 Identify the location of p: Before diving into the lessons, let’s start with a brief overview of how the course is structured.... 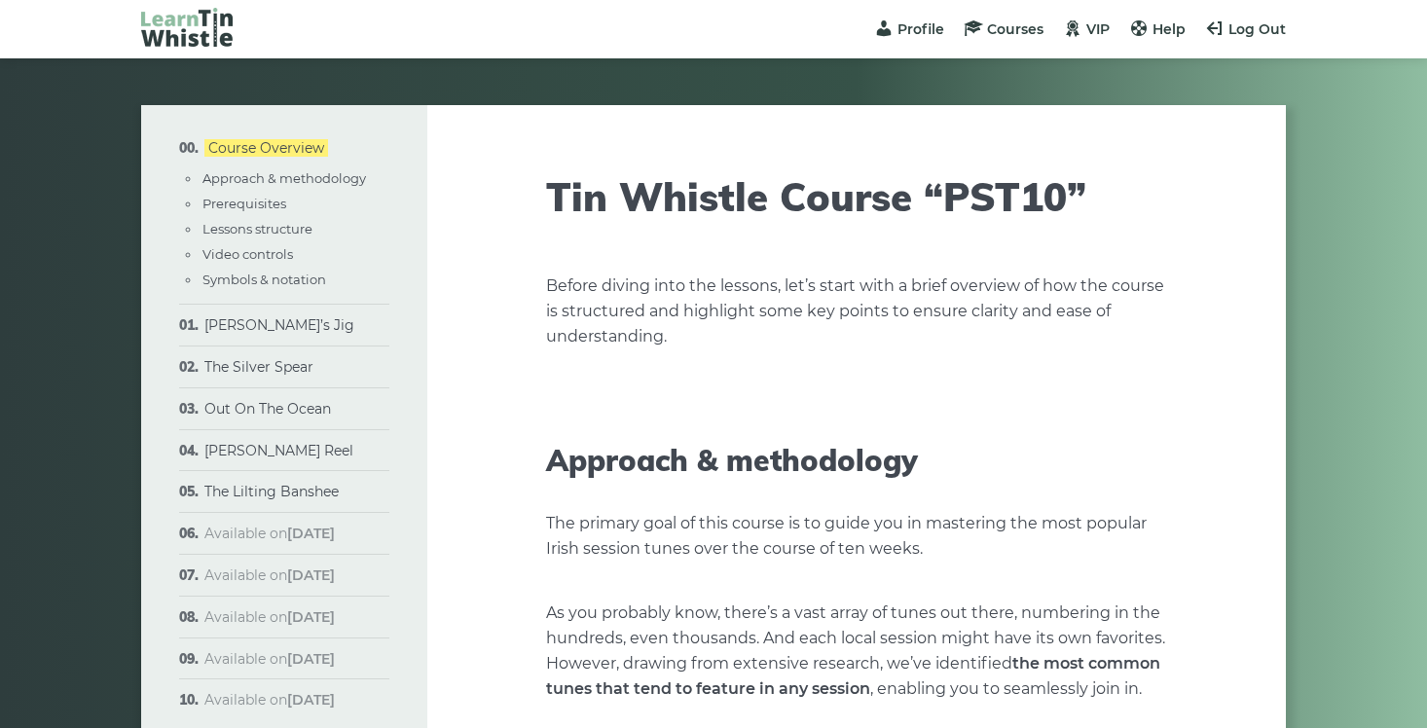
(856, 311).